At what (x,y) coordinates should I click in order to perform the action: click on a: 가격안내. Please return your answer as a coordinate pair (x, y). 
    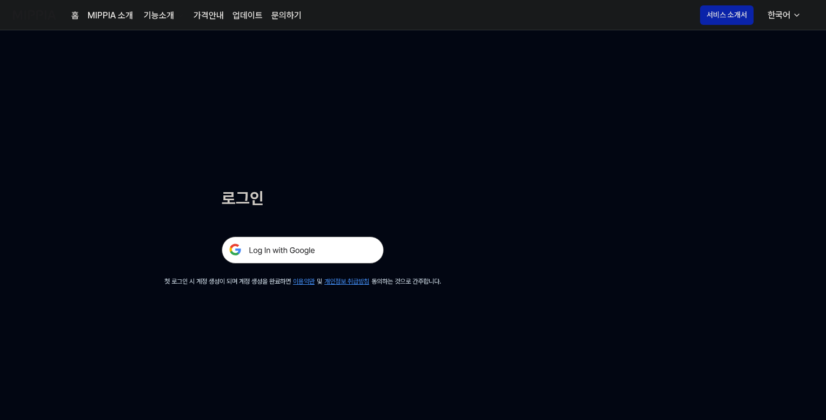
    Looking at the image, I should click on (209, 16).